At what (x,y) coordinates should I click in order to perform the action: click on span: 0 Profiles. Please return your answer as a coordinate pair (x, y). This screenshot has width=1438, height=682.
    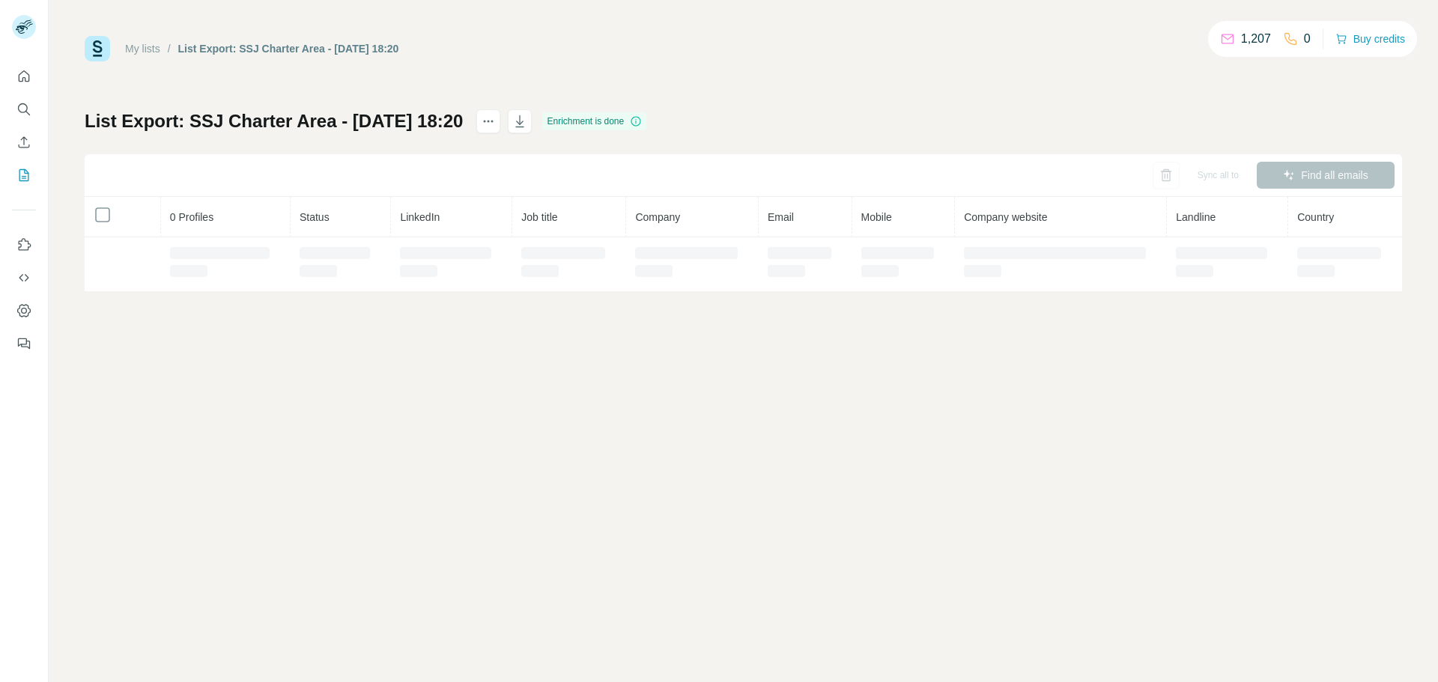
    Looking at the image, I should click on (192, 217).